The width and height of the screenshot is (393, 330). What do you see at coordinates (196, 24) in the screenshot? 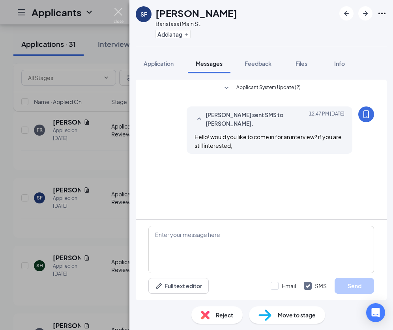
I see `div: Baristas at Main St.` at bounding box center [196, 24].